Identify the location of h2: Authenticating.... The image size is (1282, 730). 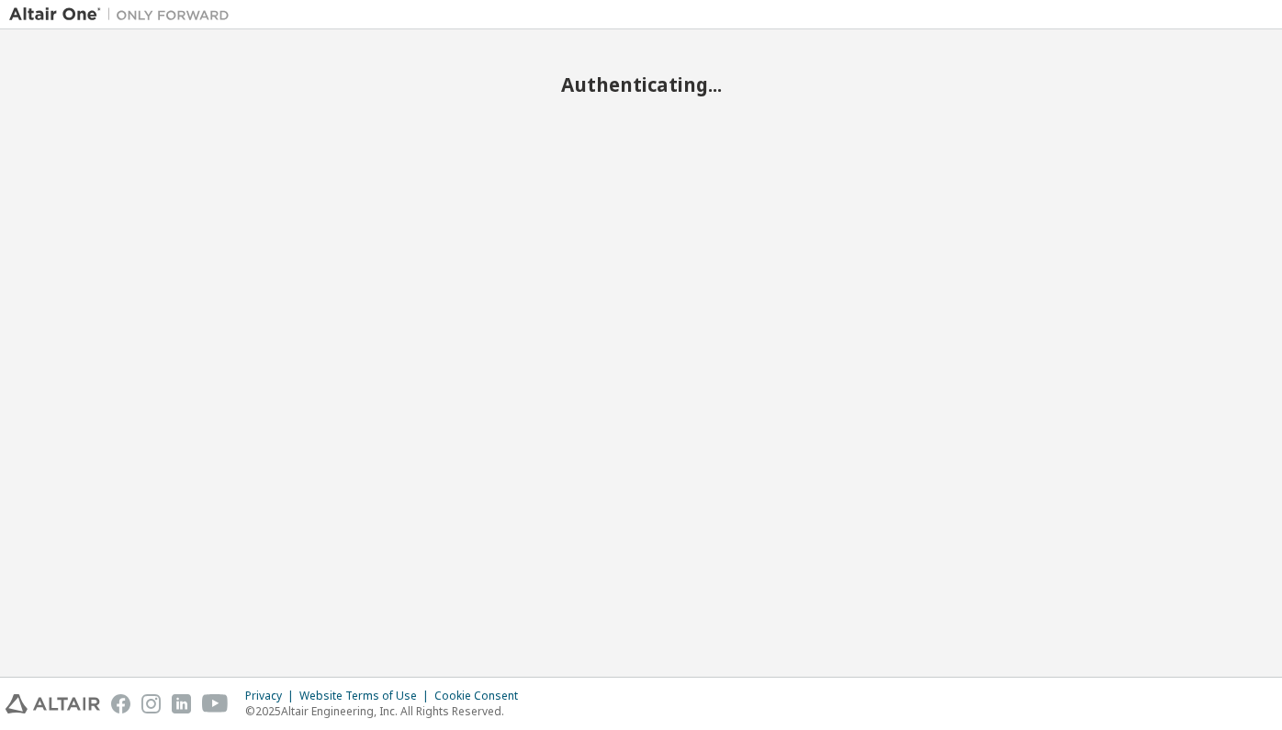
(641, 84).